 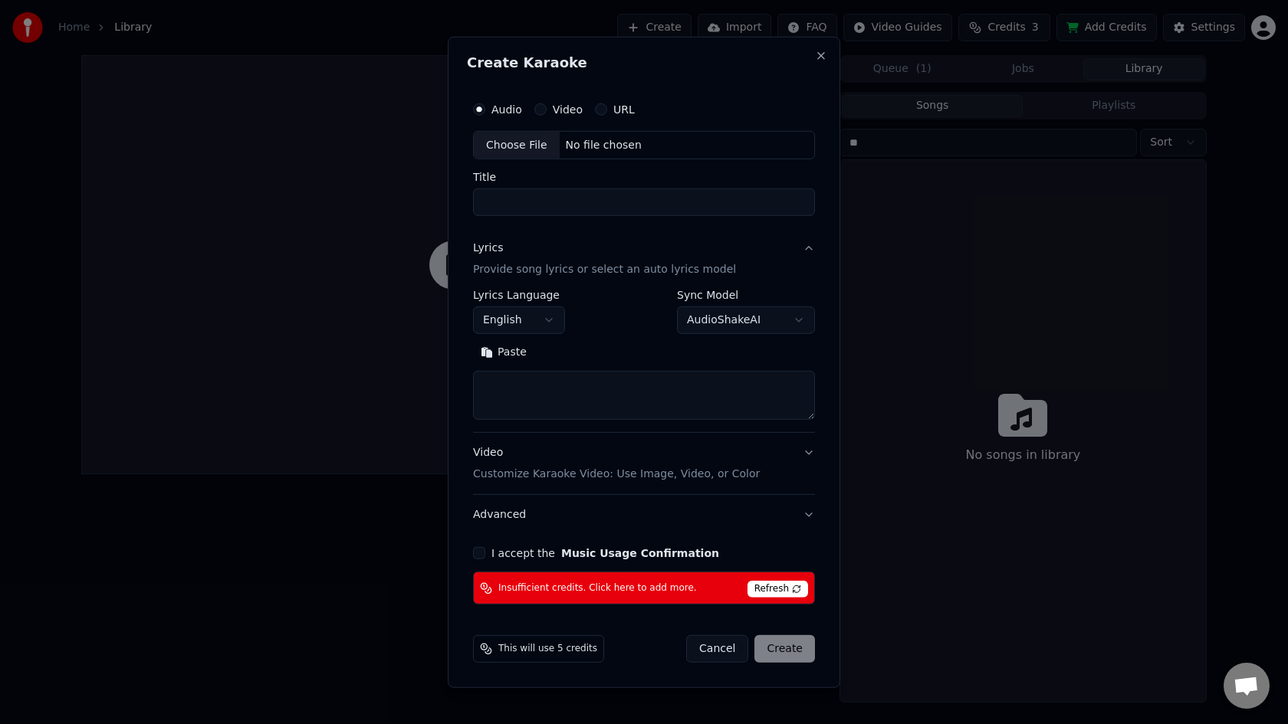 What do you see at coordinates (644, 62) in the screenshot?
I see `h2: Create Karaoke` at bounding box center [644, 62].